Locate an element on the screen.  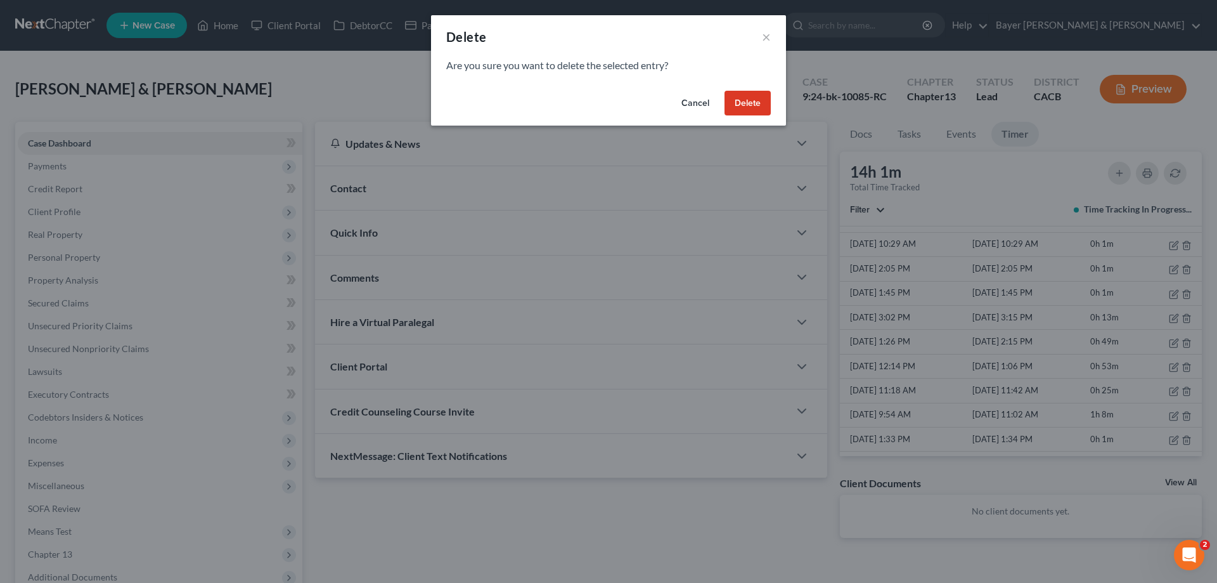
div: Delete is located at coordinates (466, 37).